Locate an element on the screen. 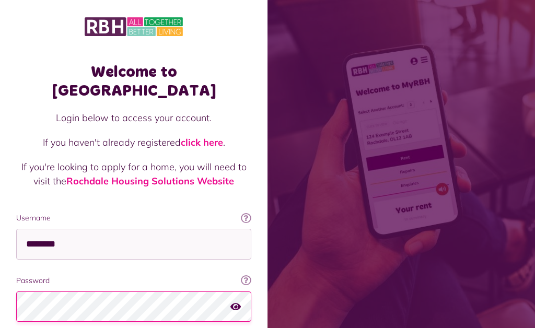 The width and height of the screenshot is (535, 328). img: MyRBH is located at coordinates (134, 27).